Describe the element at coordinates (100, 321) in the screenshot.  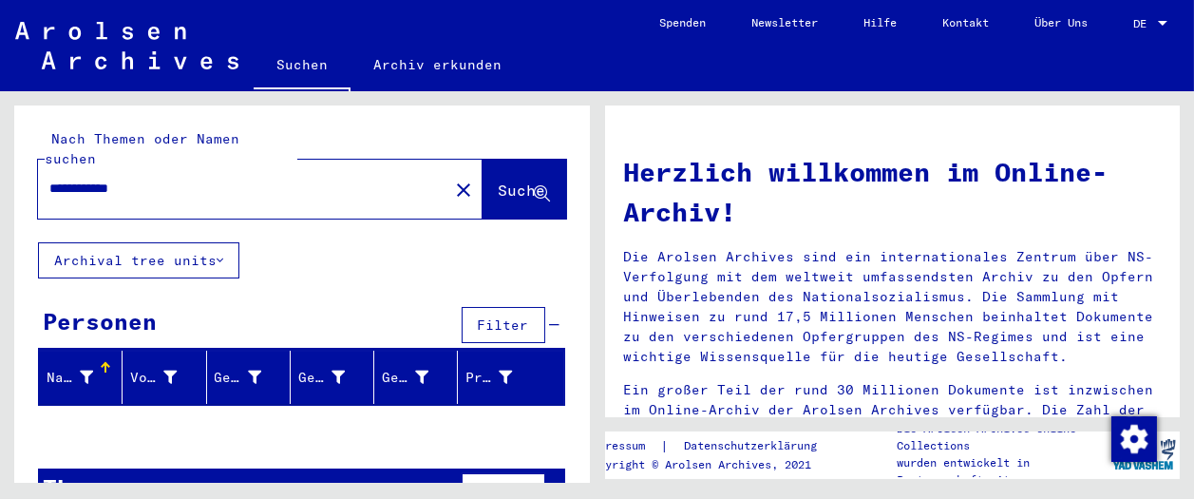
I see `div: Personen` at that location.